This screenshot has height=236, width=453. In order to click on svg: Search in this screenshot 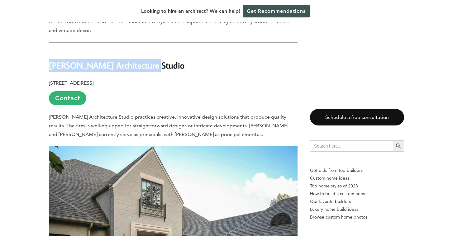, I will do `click(398, 146)`.